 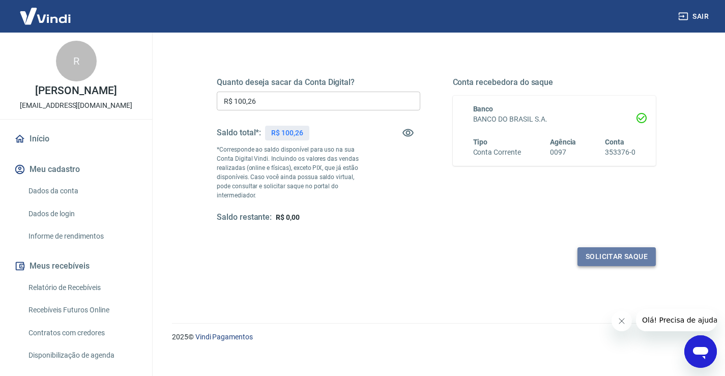 What do you see at coordinates (318, 82) in the screenshot?
I see `h5: Quanto deseja sacar da Conta Digital?` at bounding box center [318, 82].